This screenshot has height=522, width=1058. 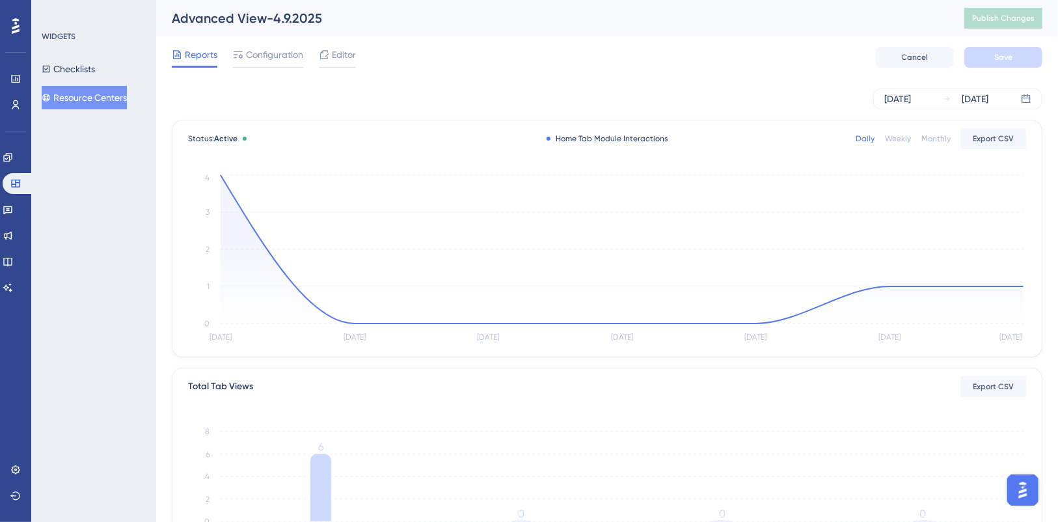 What do you see at coordinates (201, 55) in the screenshot?
I see `span: Reports` at bounding box center [201, 55].